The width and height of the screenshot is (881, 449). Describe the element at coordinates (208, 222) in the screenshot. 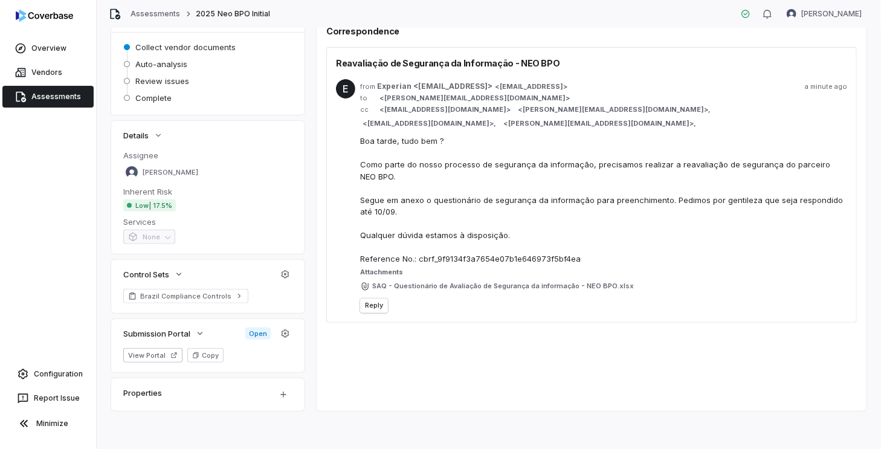

I see `dt: Services` at that location.